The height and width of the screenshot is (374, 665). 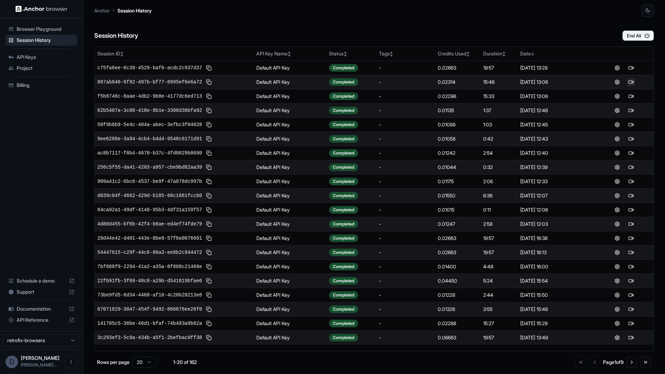 What do you see at coordinates (499, 210) in the screenshot?
I see `div: 0:11` at bounding box center [499, 210].